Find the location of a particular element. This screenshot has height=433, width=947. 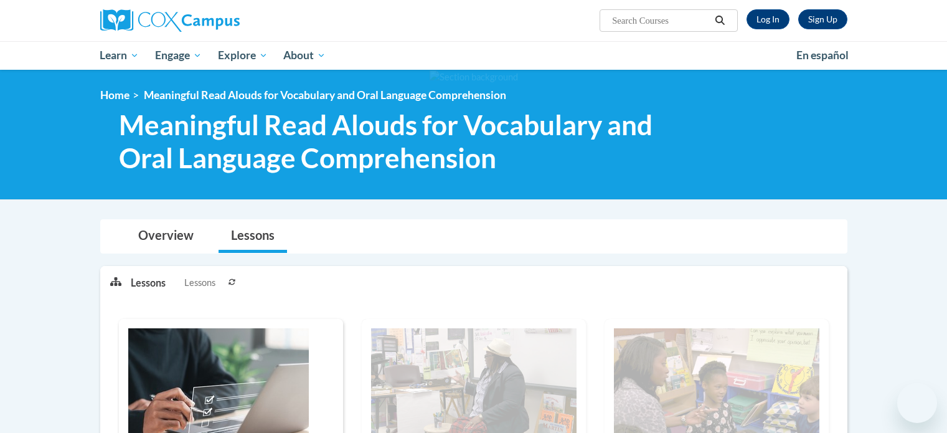

img: Section background is located at coordinates (474, 77).